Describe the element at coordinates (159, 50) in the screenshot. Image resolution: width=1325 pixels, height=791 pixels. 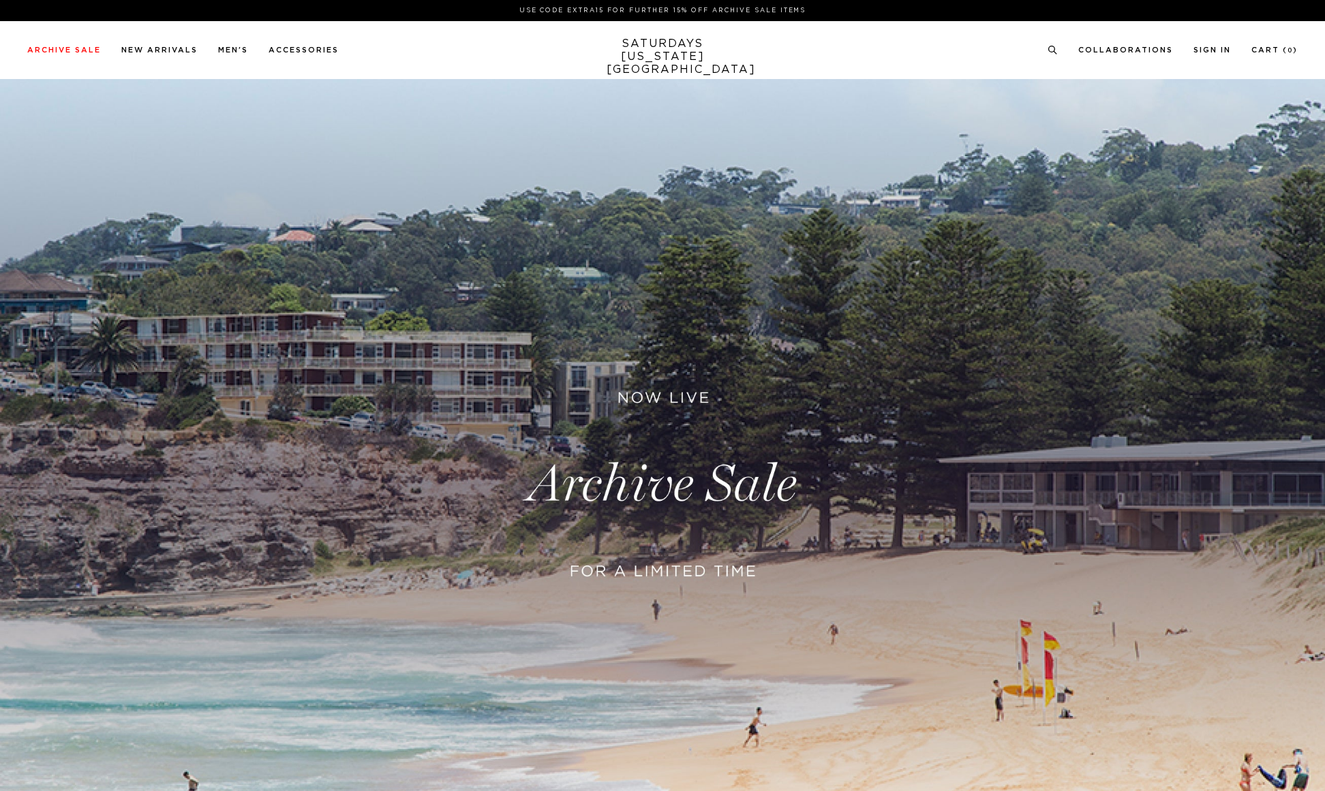
I see `a: New Arrivals` at that location.